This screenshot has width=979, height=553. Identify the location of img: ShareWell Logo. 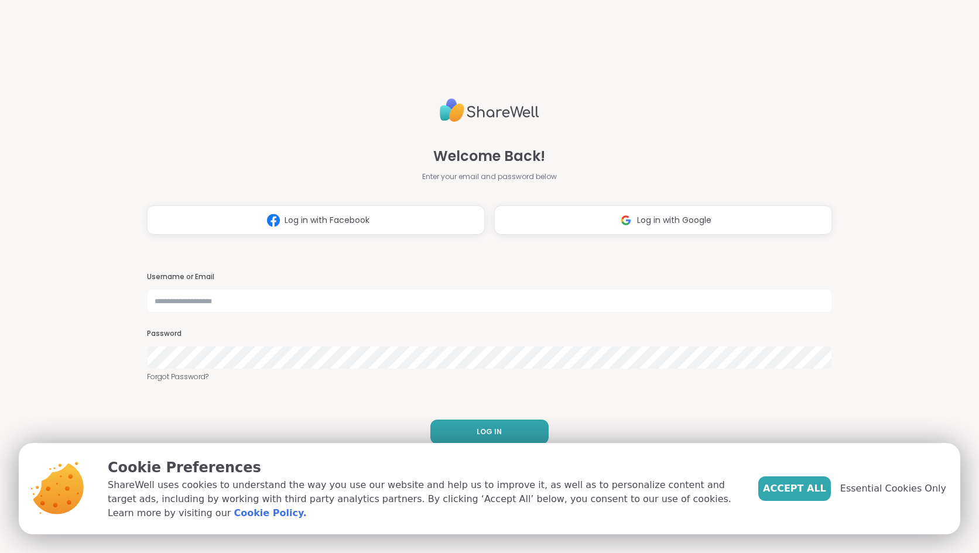
(489, 110).